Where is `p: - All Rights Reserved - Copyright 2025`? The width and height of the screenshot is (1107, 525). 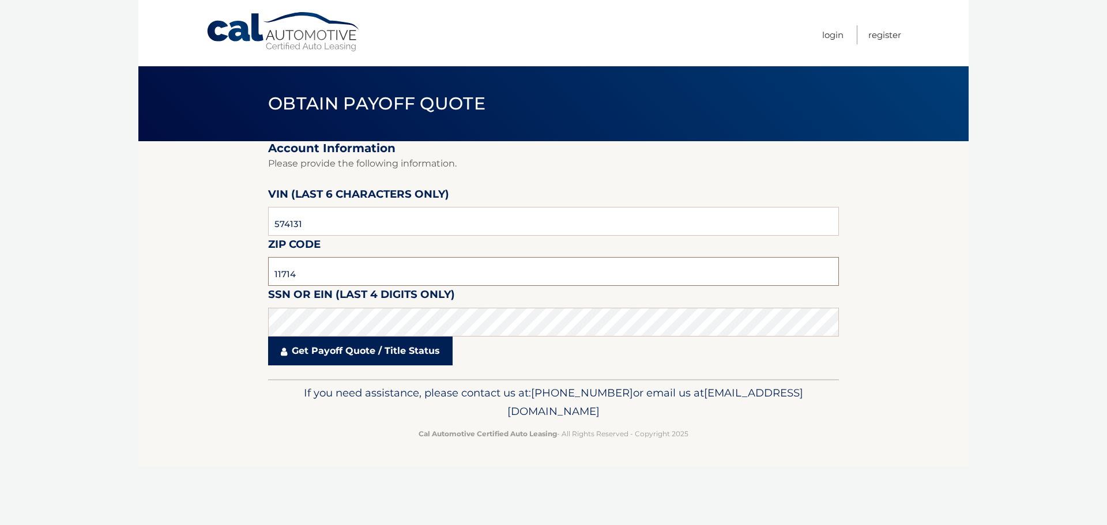
p: - All Rights Reserved - Copyright 2025 is located at coordinates (554, 434).